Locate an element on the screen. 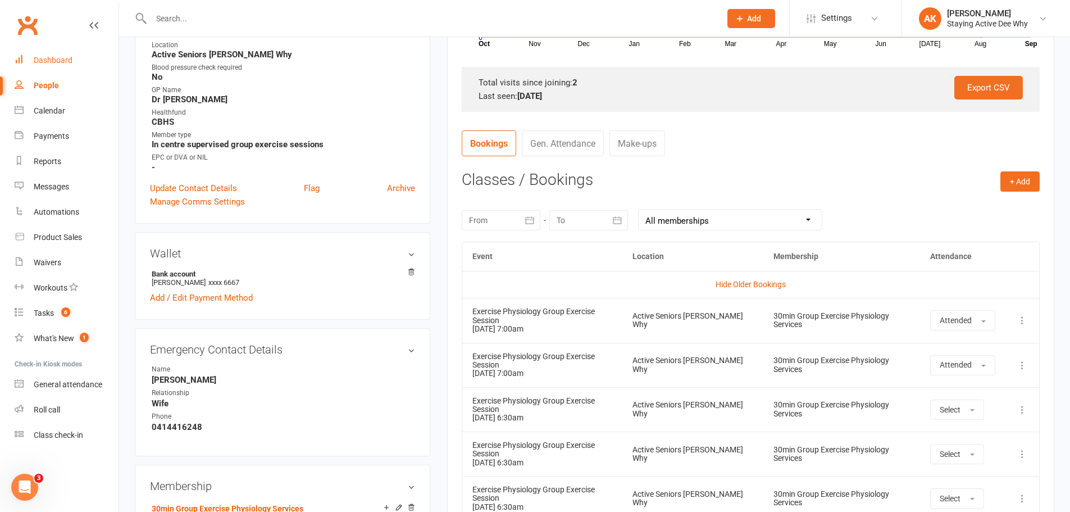  div: Total visits since joining: is located at coordinates (750, 83).